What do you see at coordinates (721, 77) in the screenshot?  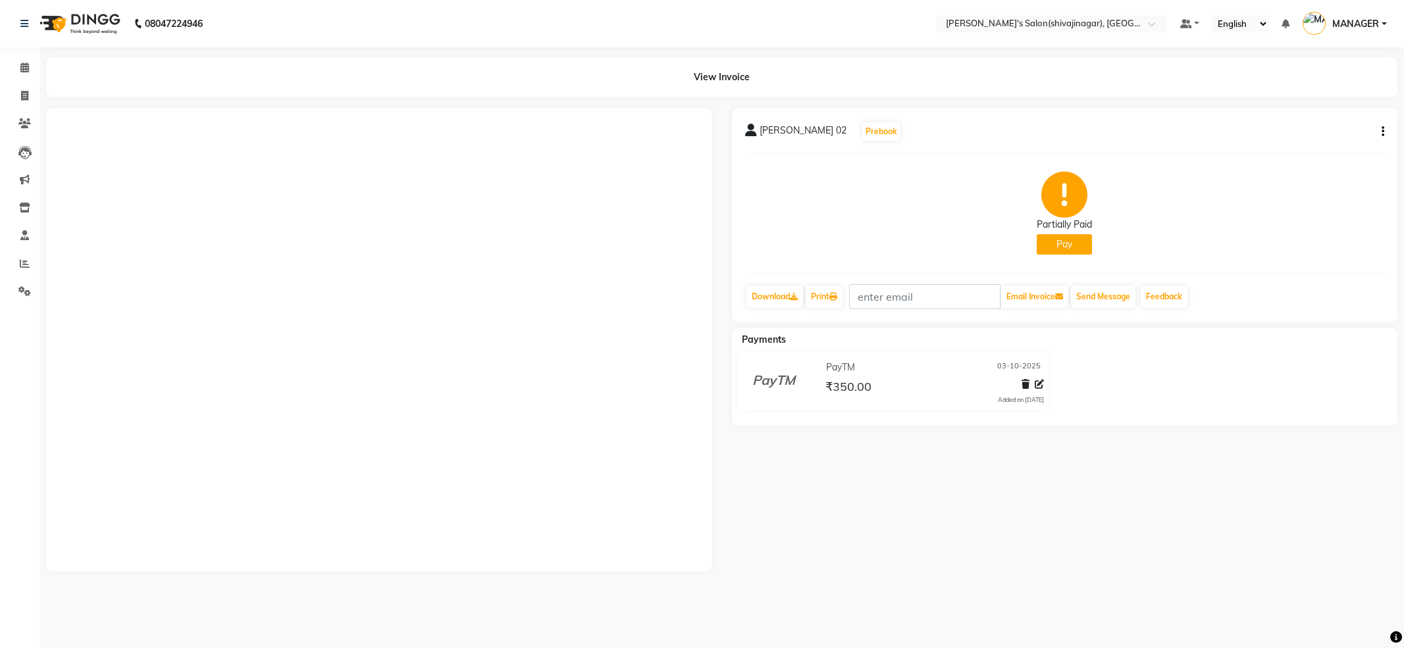 I see `div: View Invoice` at bounding box center [721, 77].